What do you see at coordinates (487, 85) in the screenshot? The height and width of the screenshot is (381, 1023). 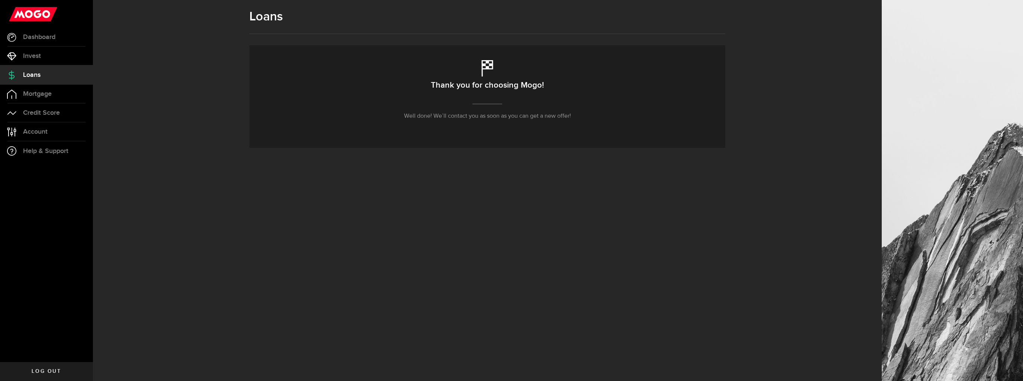 I see `h2: Thank you for choosing Mogo!` at bounding box center [487, 85].